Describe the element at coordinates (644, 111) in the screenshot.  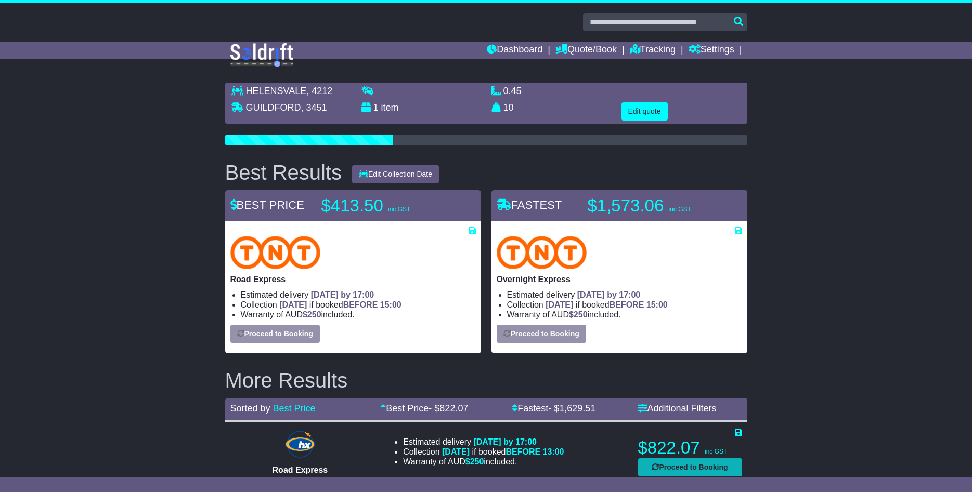
I see `button: Edit quote` at that location.